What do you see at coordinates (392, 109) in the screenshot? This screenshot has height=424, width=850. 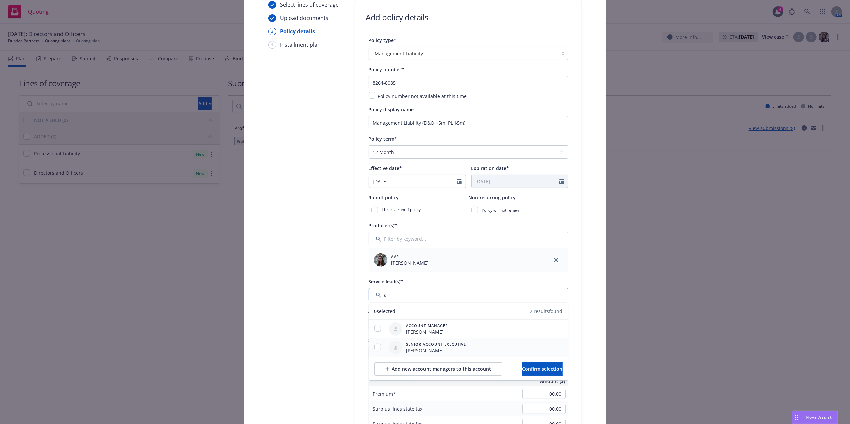 I see `span: Policy display name` at bounding box center [392, 109].